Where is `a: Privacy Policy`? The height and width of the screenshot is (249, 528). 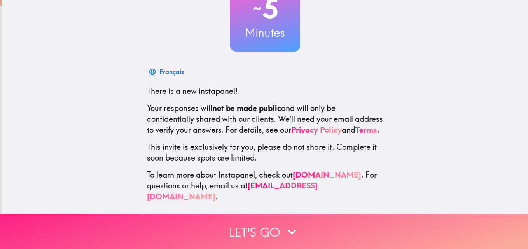
a: Privacy Policy is located at coordinates (316, 130).